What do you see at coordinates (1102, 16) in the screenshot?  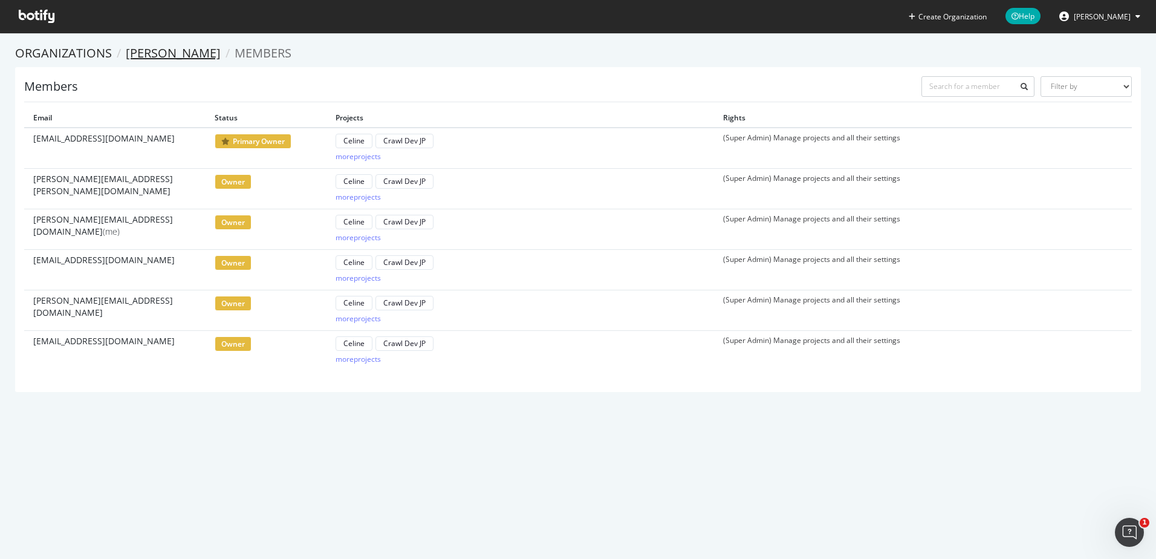 I see `span: Julien Cloet` at bounding box center [1102, 16].